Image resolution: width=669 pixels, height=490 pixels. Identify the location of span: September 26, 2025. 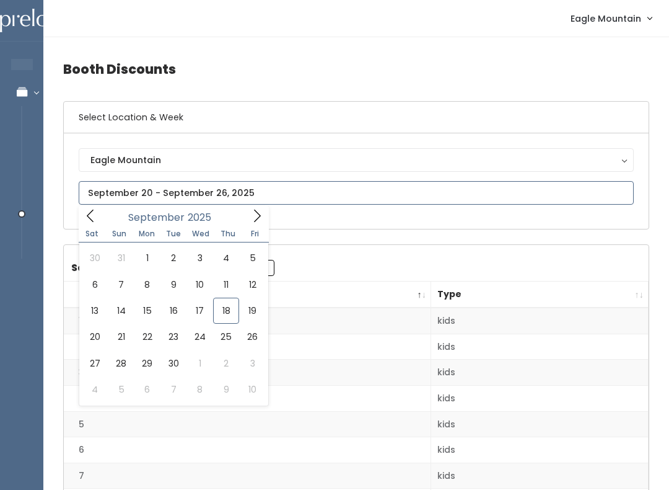
(252, 337).